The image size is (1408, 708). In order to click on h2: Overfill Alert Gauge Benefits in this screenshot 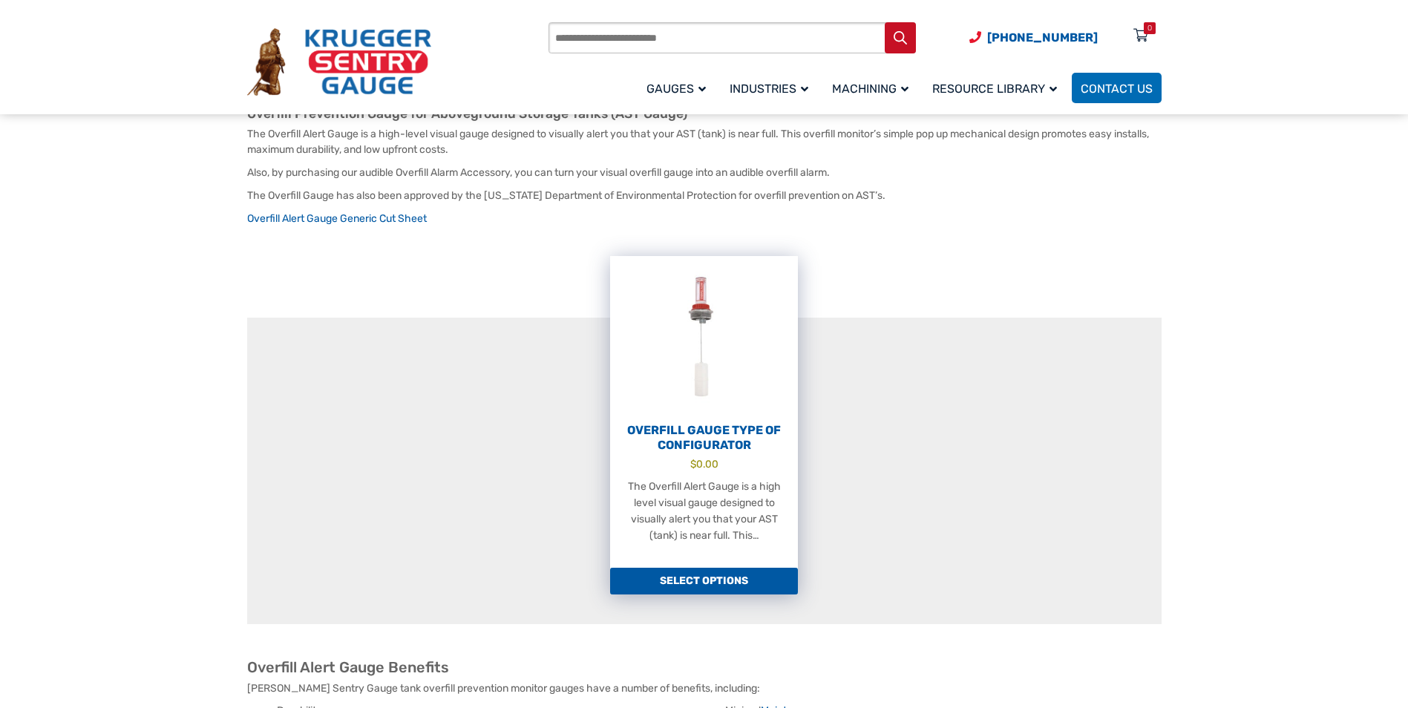, I will do `click(705, 667)`.